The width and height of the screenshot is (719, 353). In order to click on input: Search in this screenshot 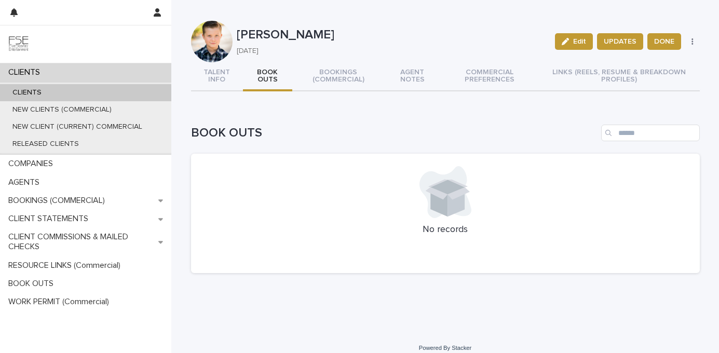, I will do `click(651, 133)`.